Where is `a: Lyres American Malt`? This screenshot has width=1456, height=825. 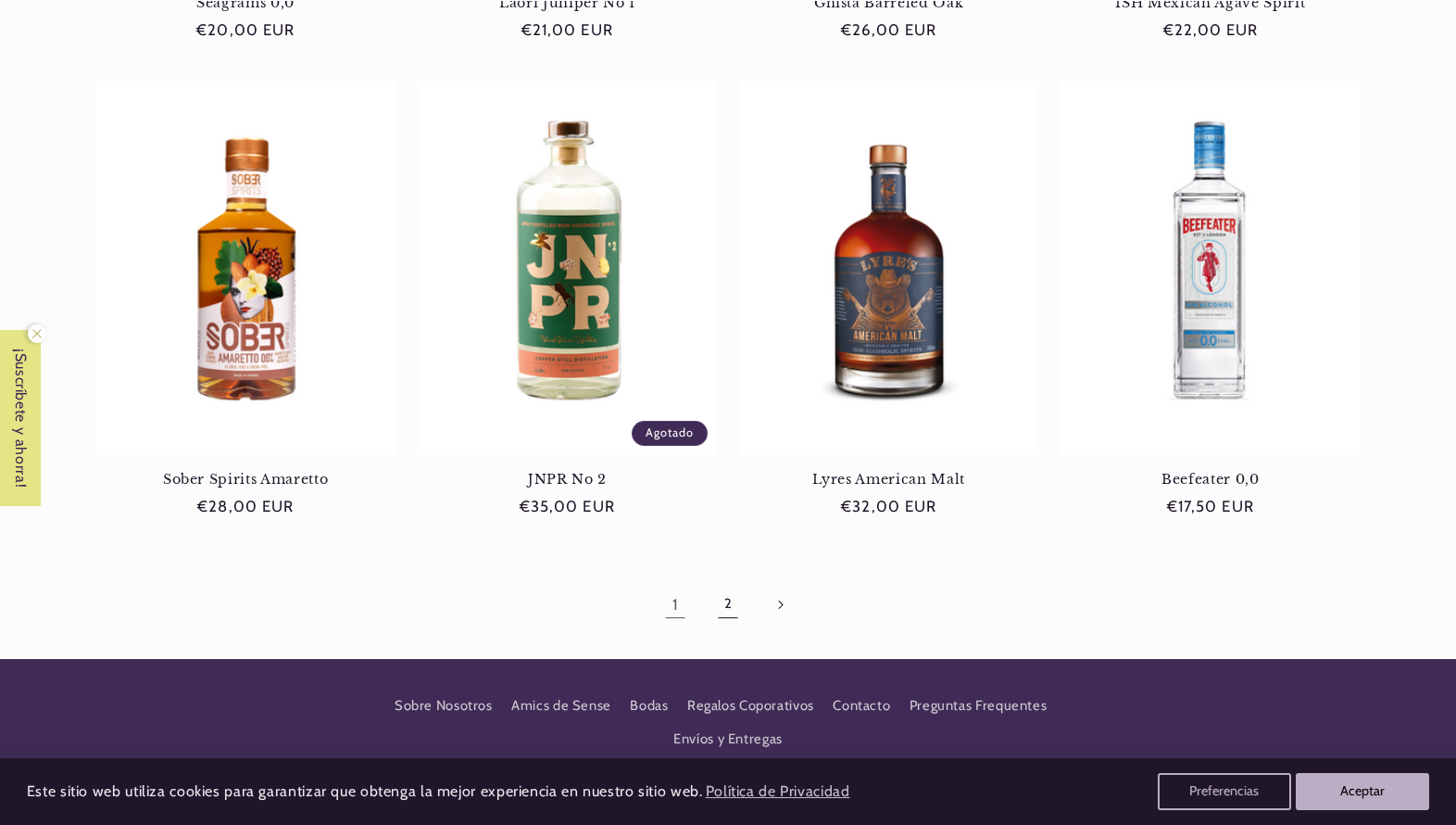
a: Lyres American Malt is located at coordinates (888, 479).